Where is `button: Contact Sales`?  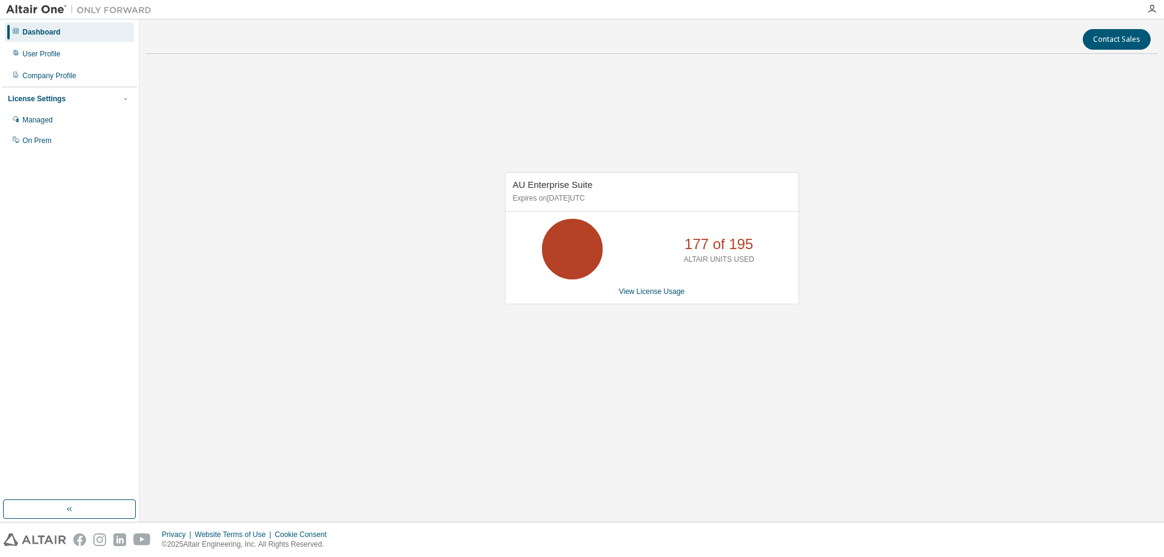
button: Contact Sales is located at coordinates (1117, 39).